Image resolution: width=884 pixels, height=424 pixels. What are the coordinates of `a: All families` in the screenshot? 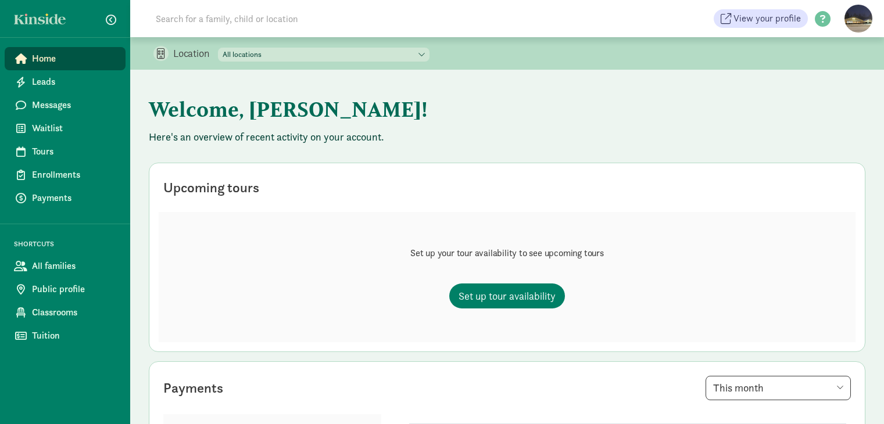 It's located at (65, 266).